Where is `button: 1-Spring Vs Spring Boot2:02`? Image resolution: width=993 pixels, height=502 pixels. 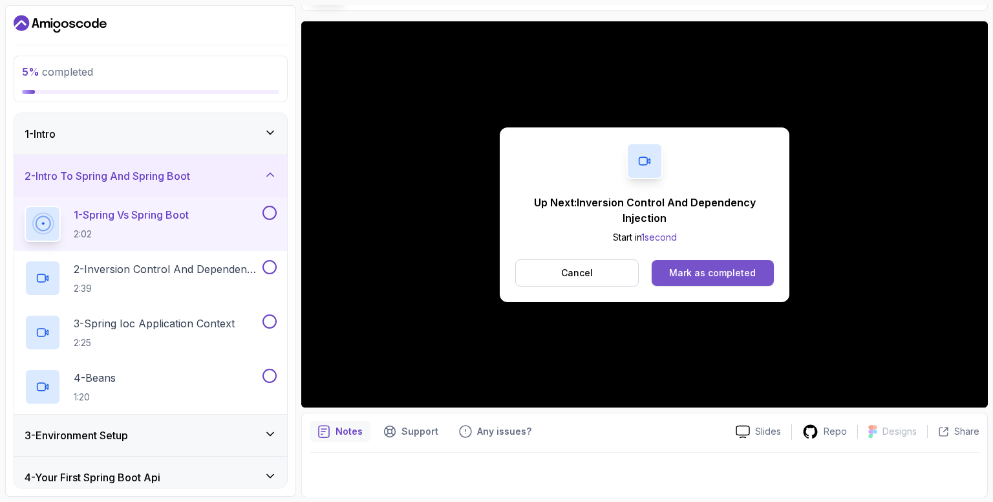
button: 1-Spring Vs Spring Boot2:02 is located at coordinates (151, 224).